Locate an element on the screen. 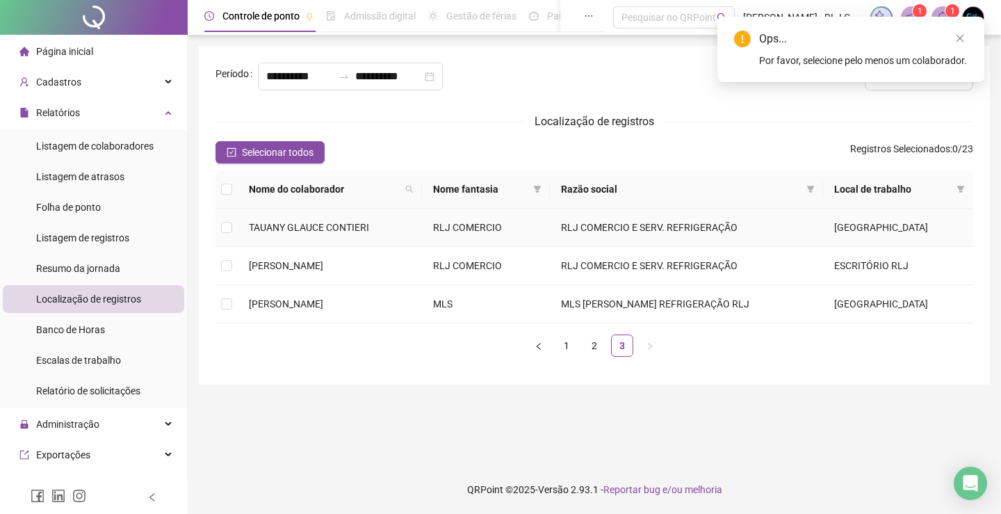 The image size is (1001, 514). span: sun is located at coordinates (433, 16).